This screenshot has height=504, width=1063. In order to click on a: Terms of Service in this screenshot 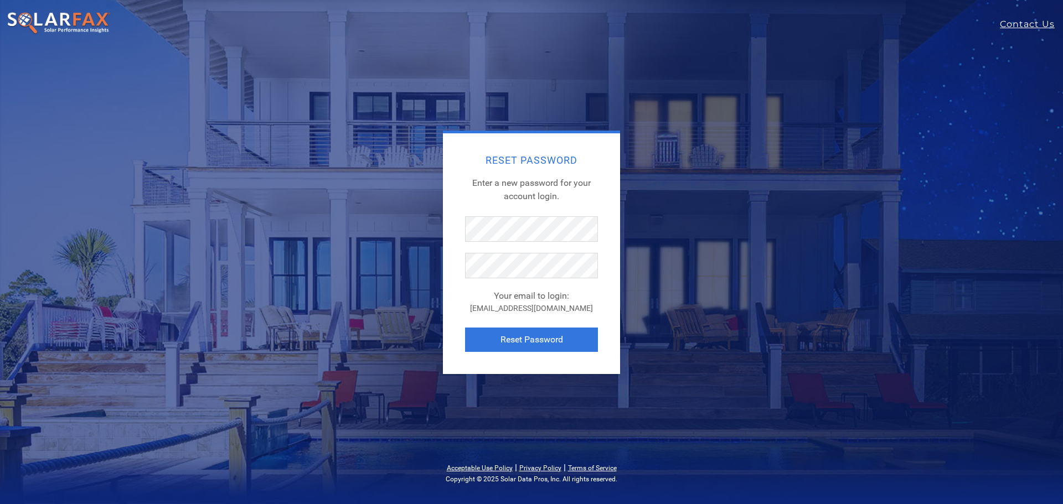, I will do `click(592, 468)`.